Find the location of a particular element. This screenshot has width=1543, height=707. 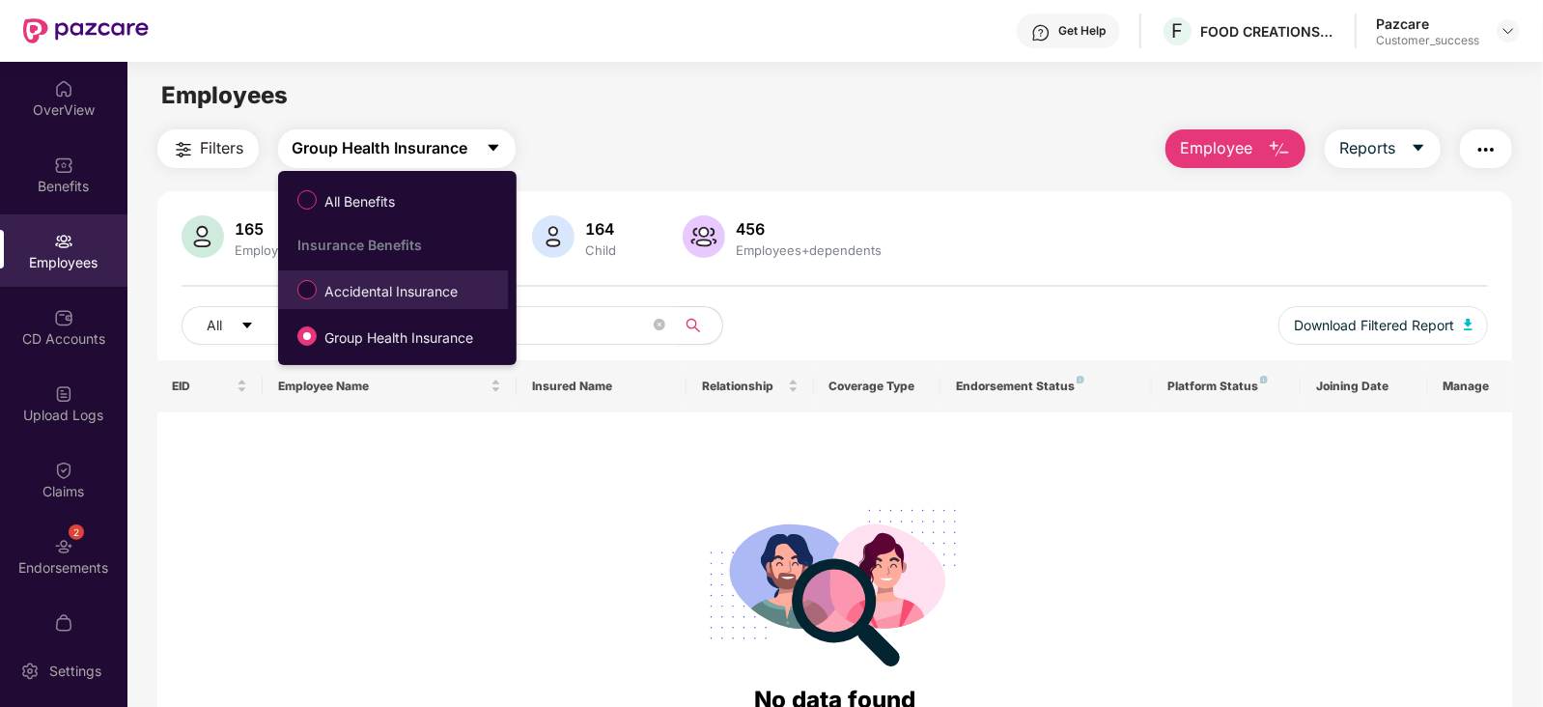

span: EID is located at coordinates (203, 386).